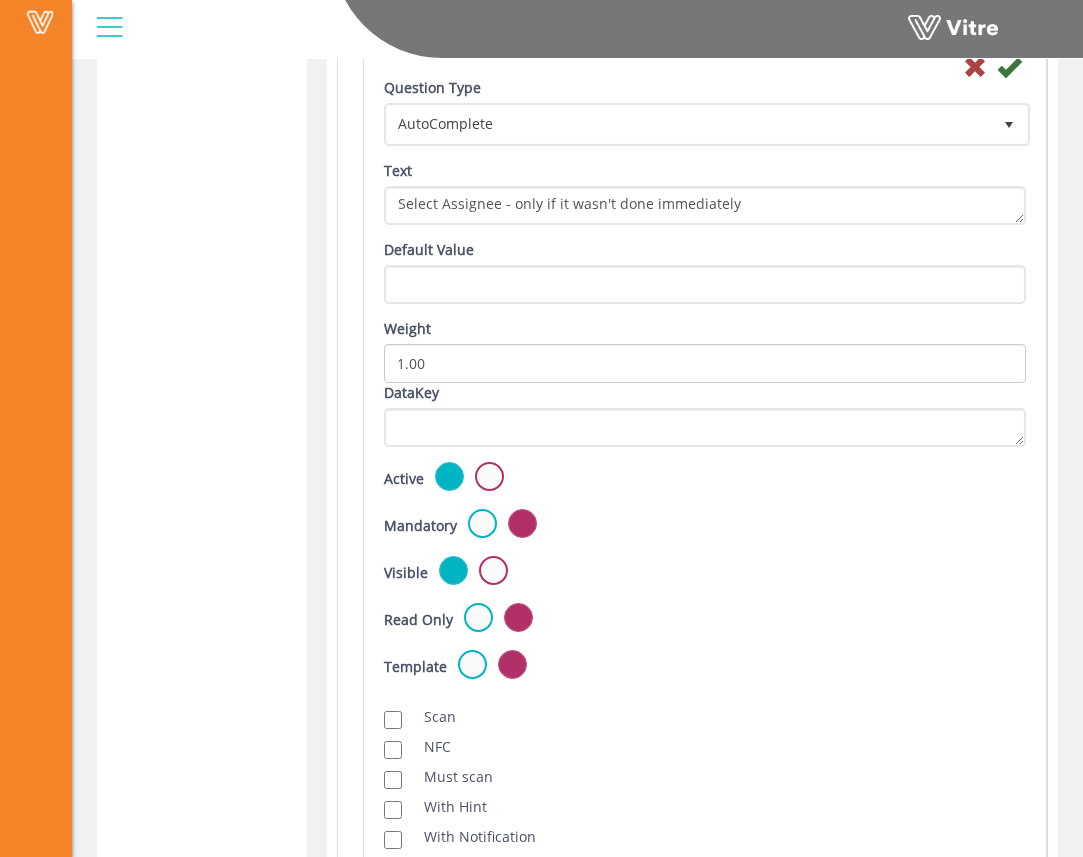  I want to click on label: DataKey, so click(411, 393).